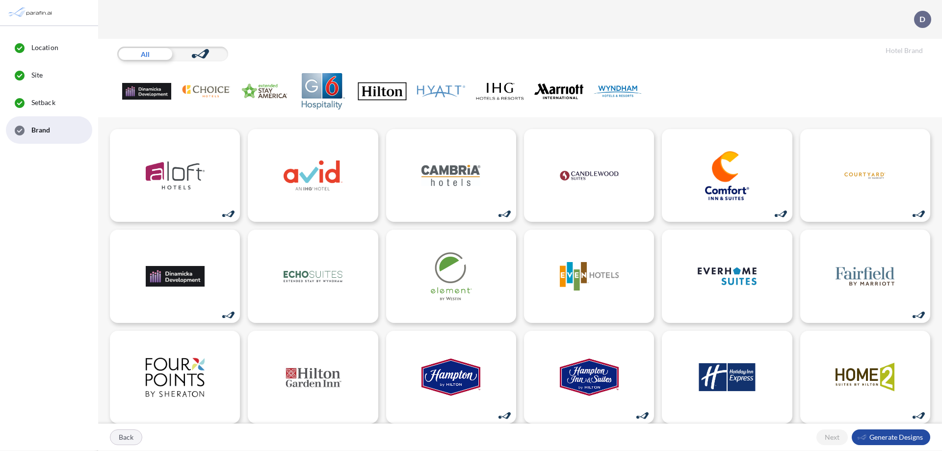  I want to click on button: Generate Designs, so click(891, 437).